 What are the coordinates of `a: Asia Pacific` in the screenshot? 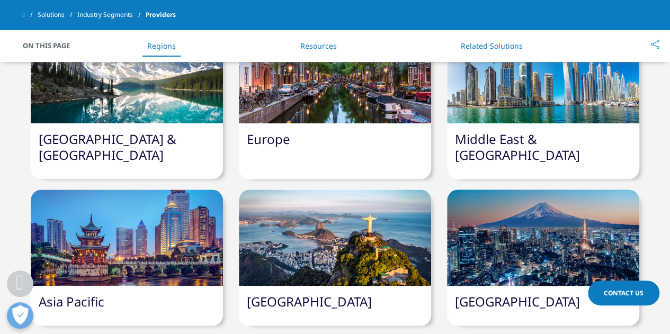 It's located at (72, 301).